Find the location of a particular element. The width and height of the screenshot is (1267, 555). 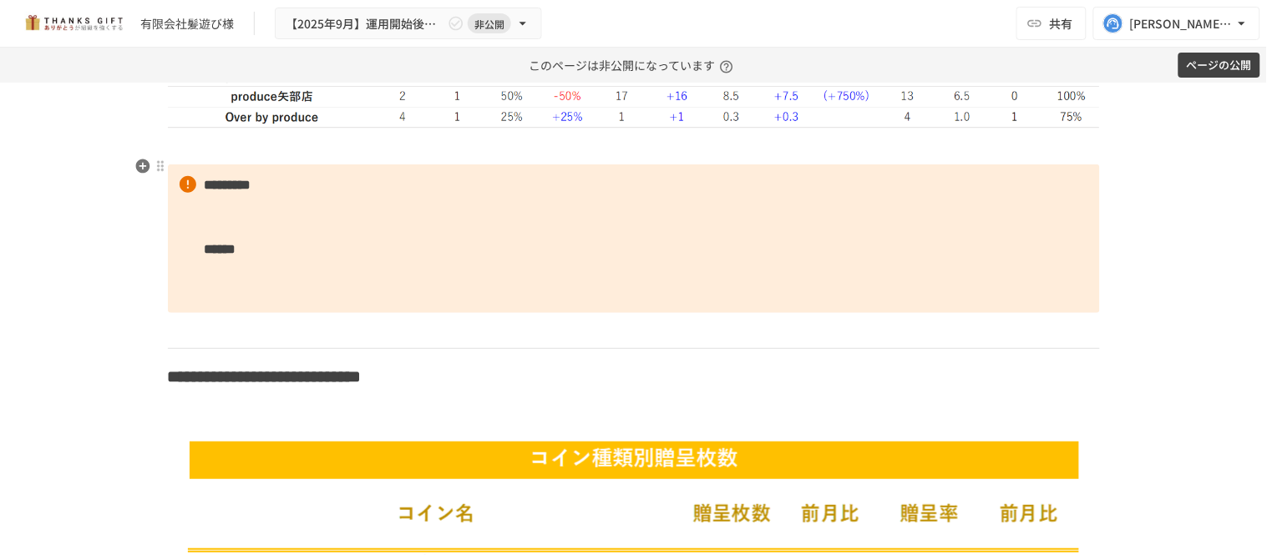

span: 非公開 is located at coordinates (489, 23).